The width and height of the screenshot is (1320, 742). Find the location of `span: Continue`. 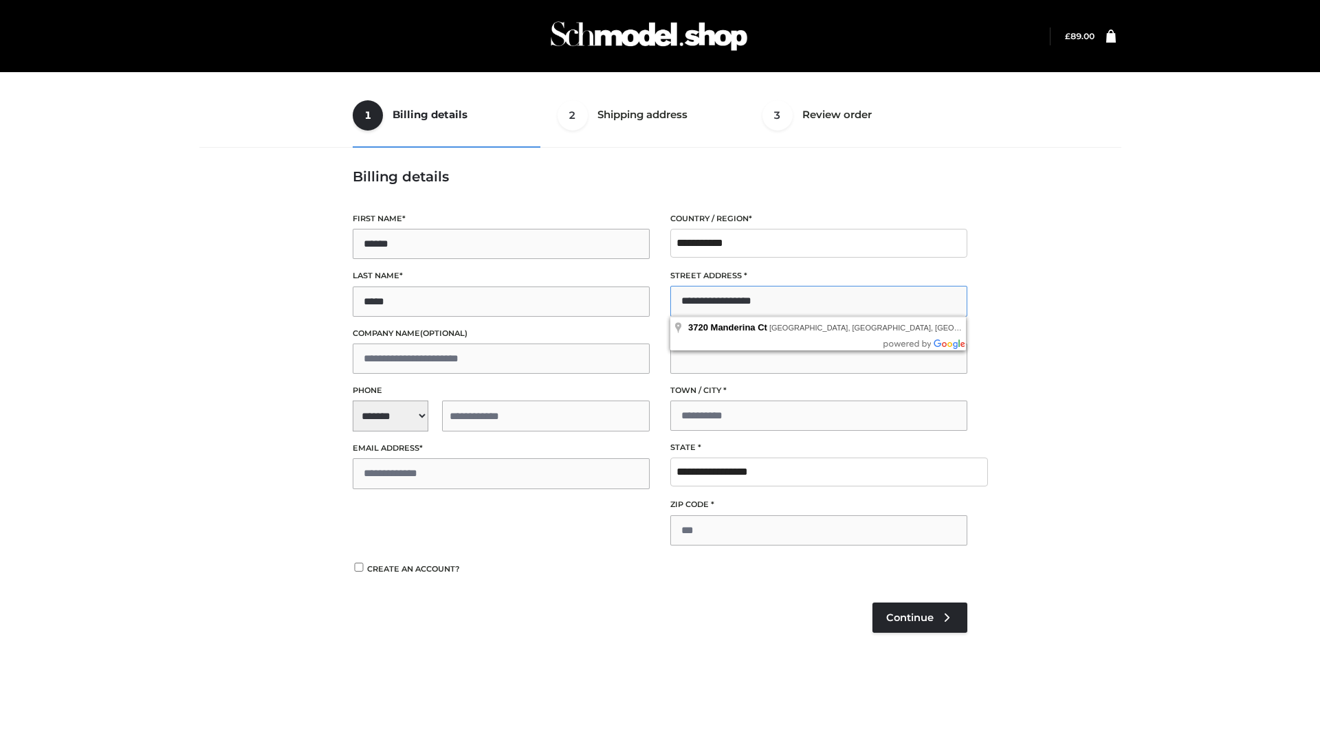

span: Continue is located at coordinates (909, 618).